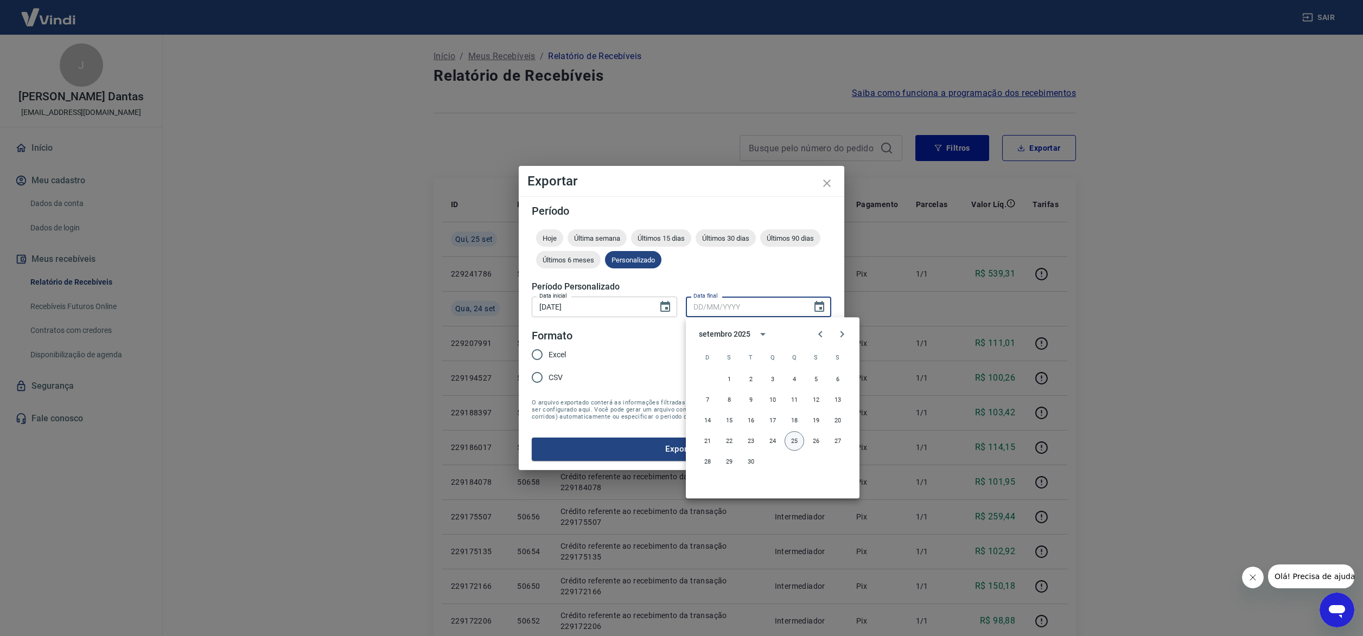 The width and height of the screenshot is (1363, 636). I want to click on button: 1, so click(729, 379).